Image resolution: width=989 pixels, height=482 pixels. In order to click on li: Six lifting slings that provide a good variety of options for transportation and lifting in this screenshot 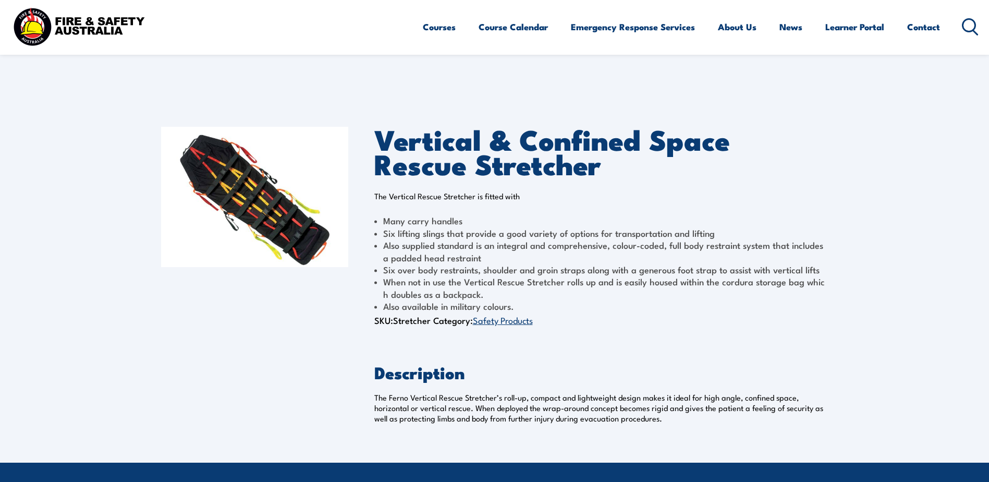, I will do `click(601, 232)`.